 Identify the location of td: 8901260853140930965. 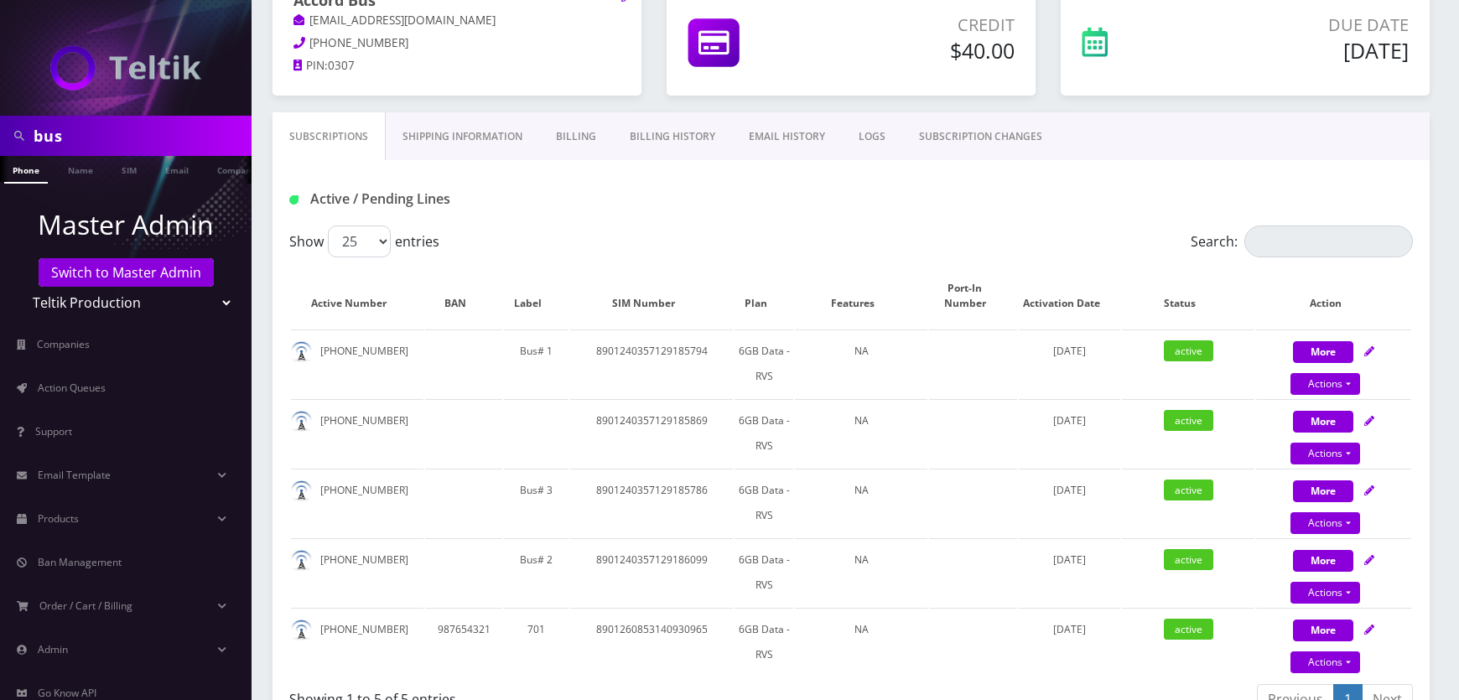
(652, 642).